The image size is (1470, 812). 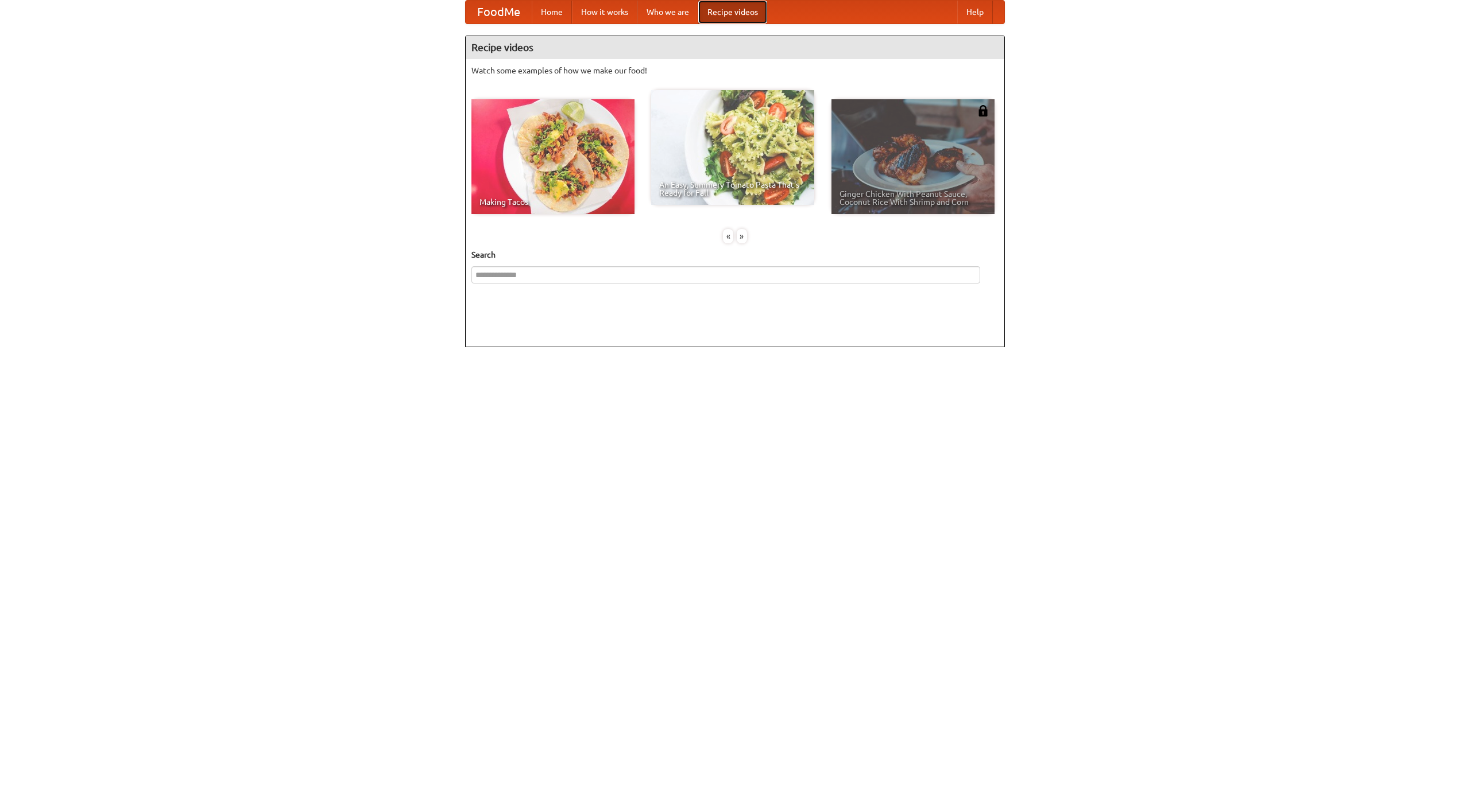 I want to click on a: Help, so click(x=975, y=13).